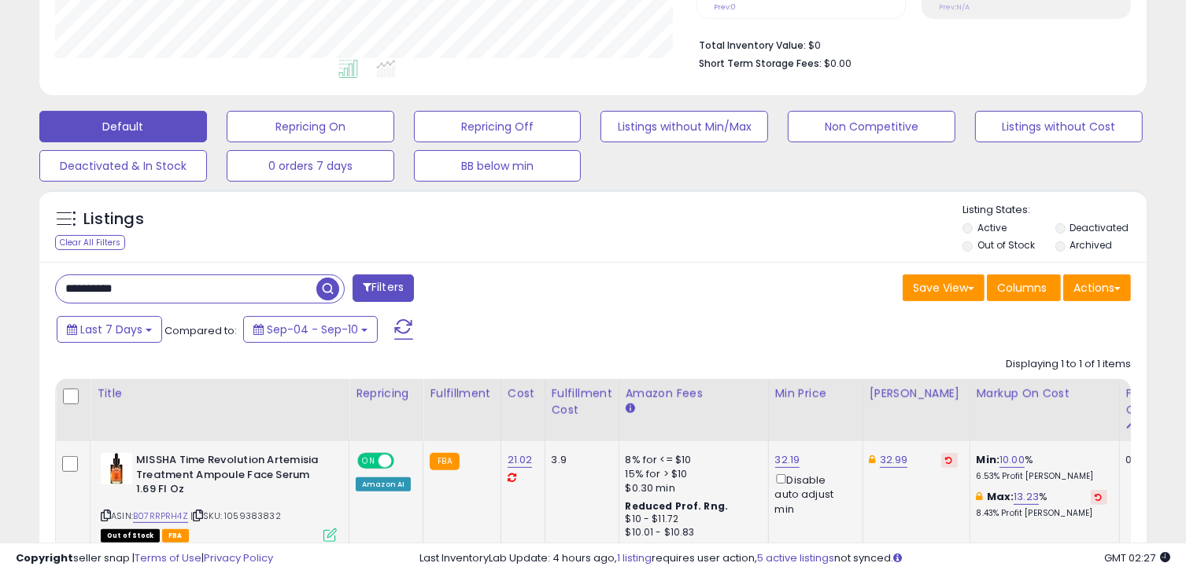 This screenshot has height=574, width=1186. I want to click on i: Revert to store-level Max Markup, so click(1098, 497).